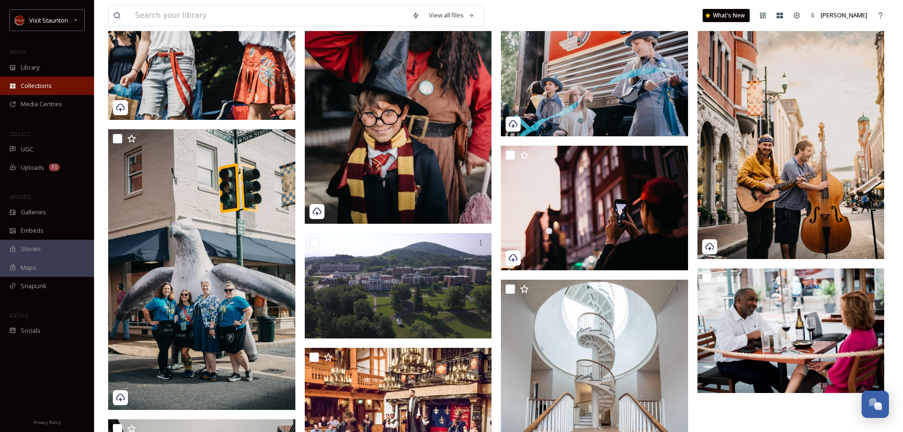 This screenshot has width=903, height=432. I want to click on span: Media Centres, so click(41, 104).